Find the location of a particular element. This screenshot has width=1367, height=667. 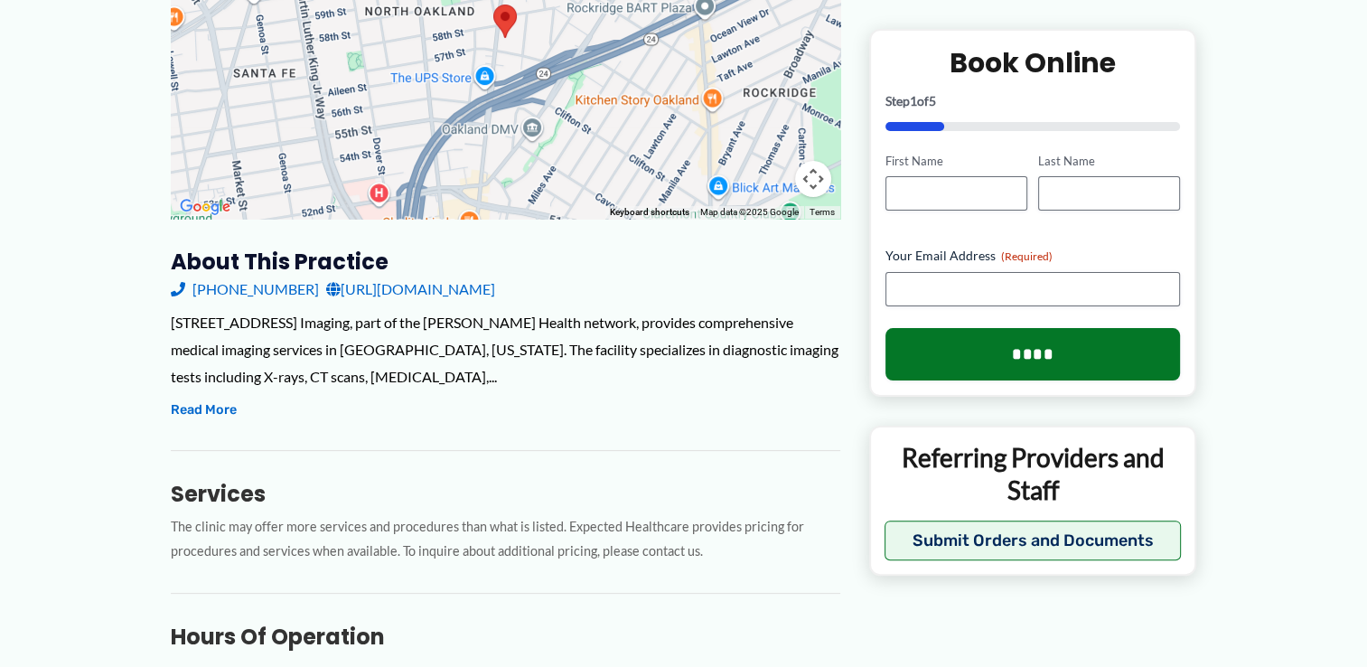

button: Read More is located at coordinates (203, 410).